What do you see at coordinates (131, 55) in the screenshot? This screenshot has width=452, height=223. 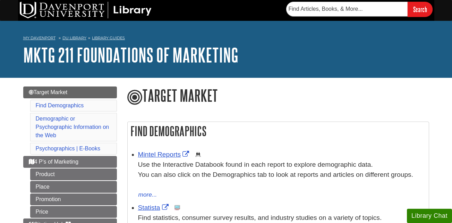 I see `a: MKTG 211 Foundations of Marketing` at bounding box center [131, 55].